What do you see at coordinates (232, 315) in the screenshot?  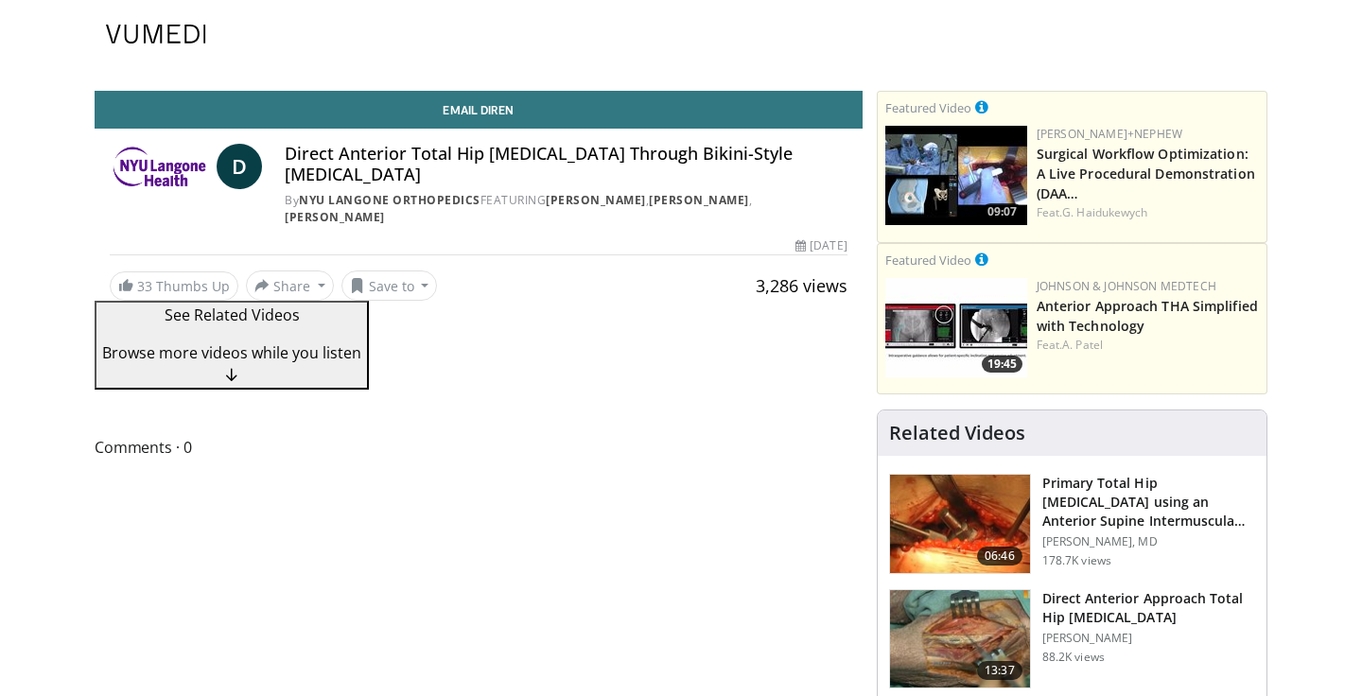 I see `p: See Related Videos` at bounding box center [232, 315].